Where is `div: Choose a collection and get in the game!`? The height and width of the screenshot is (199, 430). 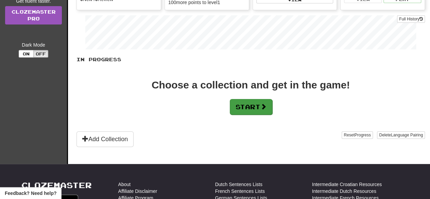
div: Choose a collection and get in the game! is located at coordinates (251, 85).